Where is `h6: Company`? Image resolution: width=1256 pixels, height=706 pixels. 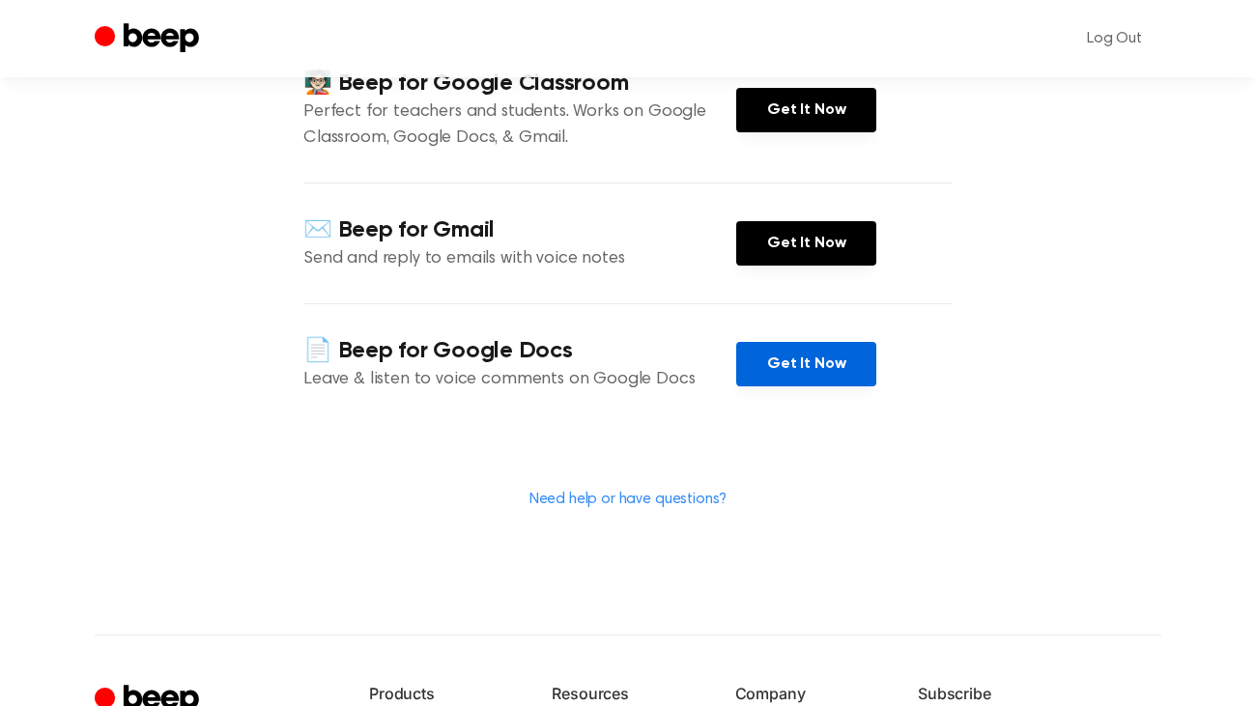
h6: Company is located at coordinates (810, 693).